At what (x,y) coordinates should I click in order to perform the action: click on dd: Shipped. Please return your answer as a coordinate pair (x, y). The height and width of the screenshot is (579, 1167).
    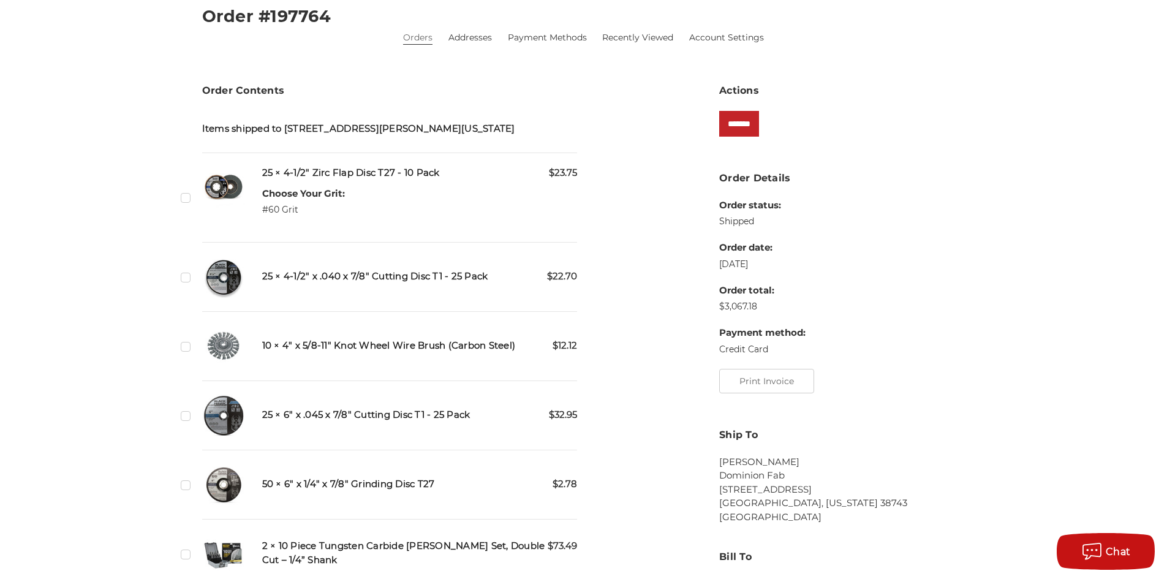
    Looking at the image, I should click on (762, 221).